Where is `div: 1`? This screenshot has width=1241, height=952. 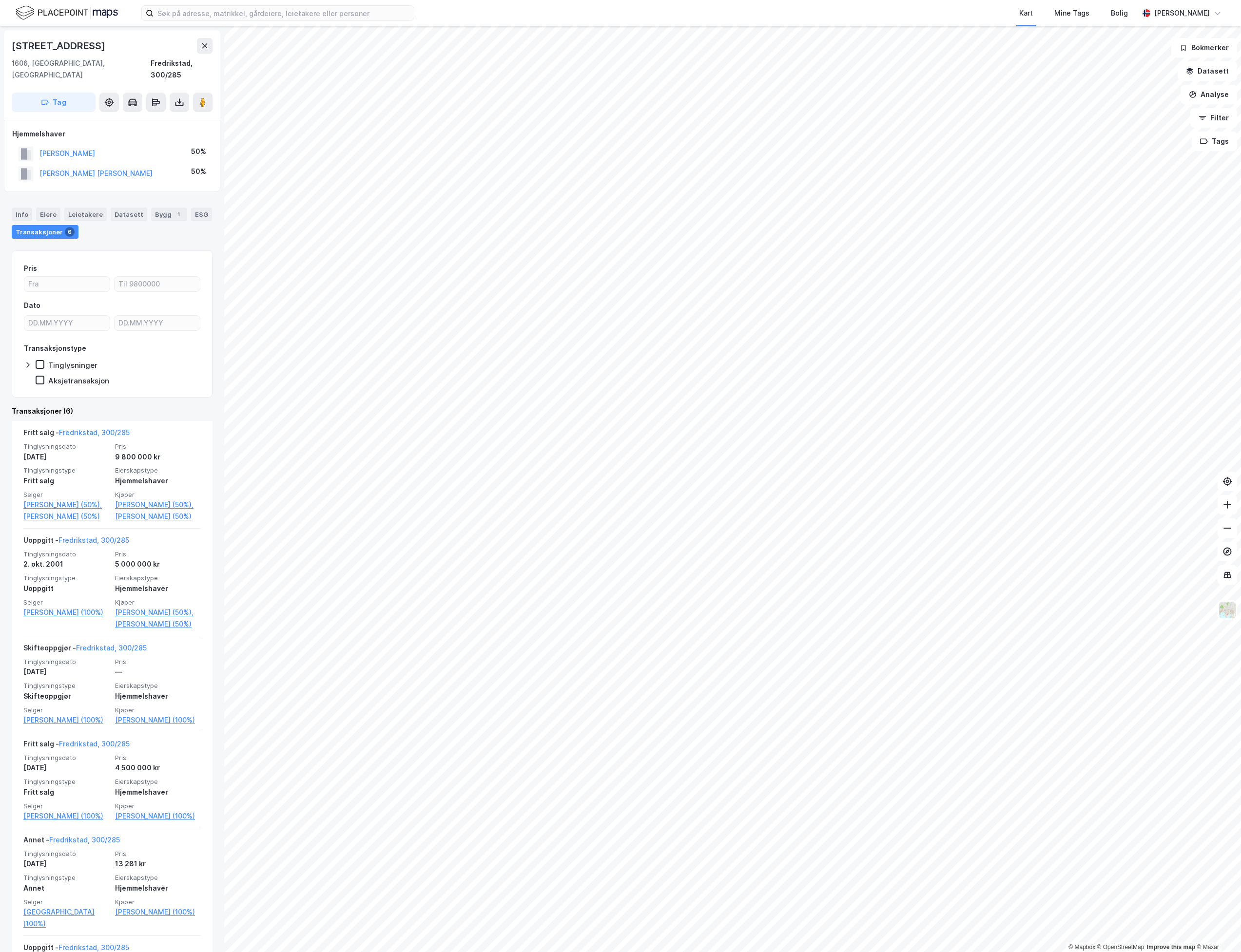 div: 1 is located at coordinates (179, 215).